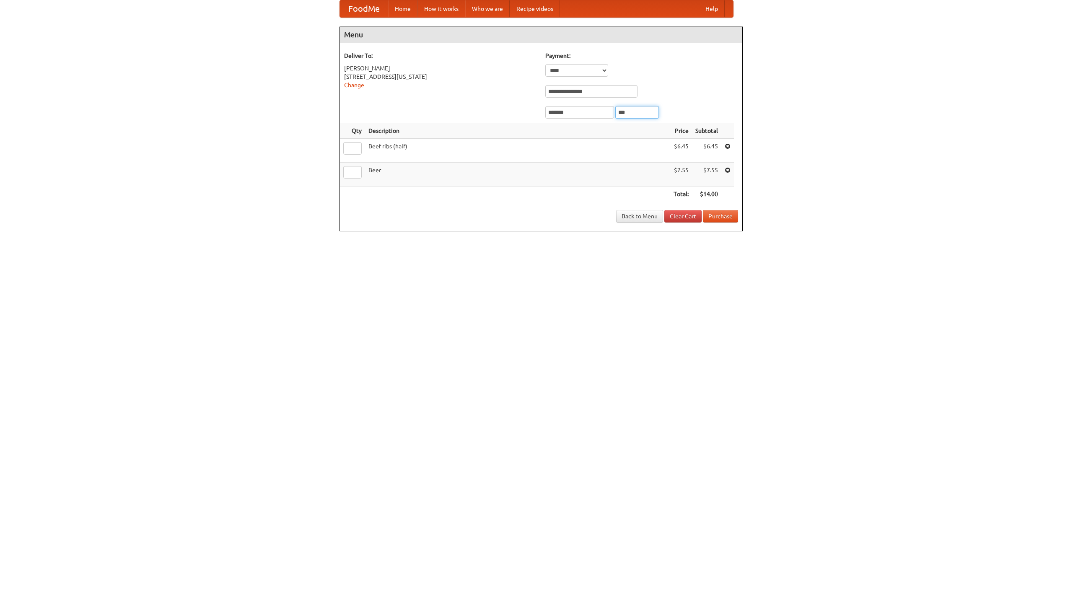  I want to click on th: Total:, so click(681, 194).